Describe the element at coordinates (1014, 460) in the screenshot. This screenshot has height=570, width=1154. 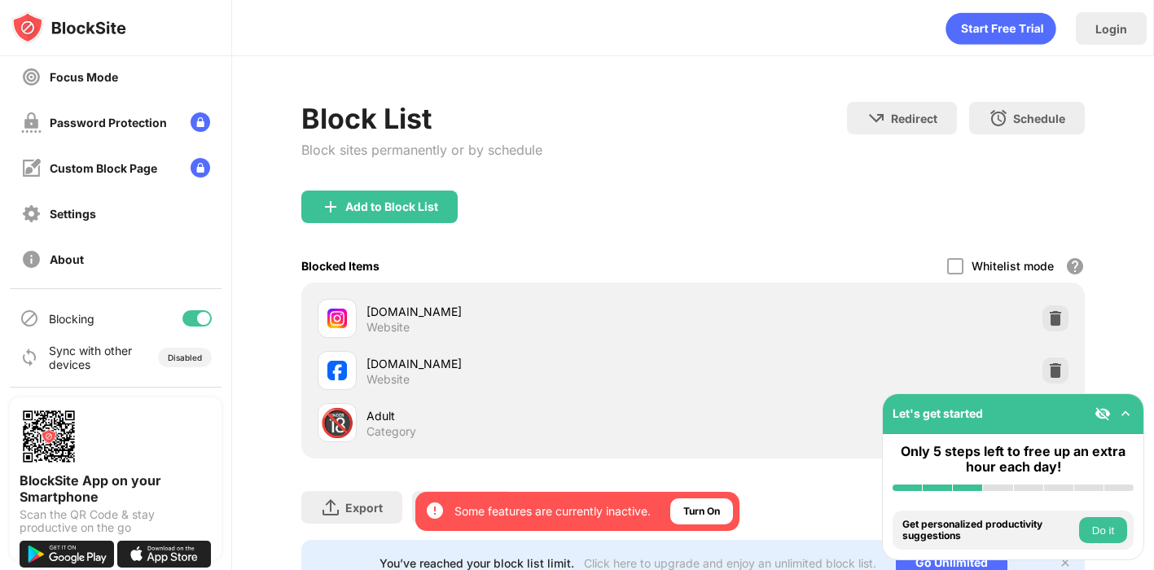
I see `div: Only 5 steps left to free up an extra hour each day!` at that location.